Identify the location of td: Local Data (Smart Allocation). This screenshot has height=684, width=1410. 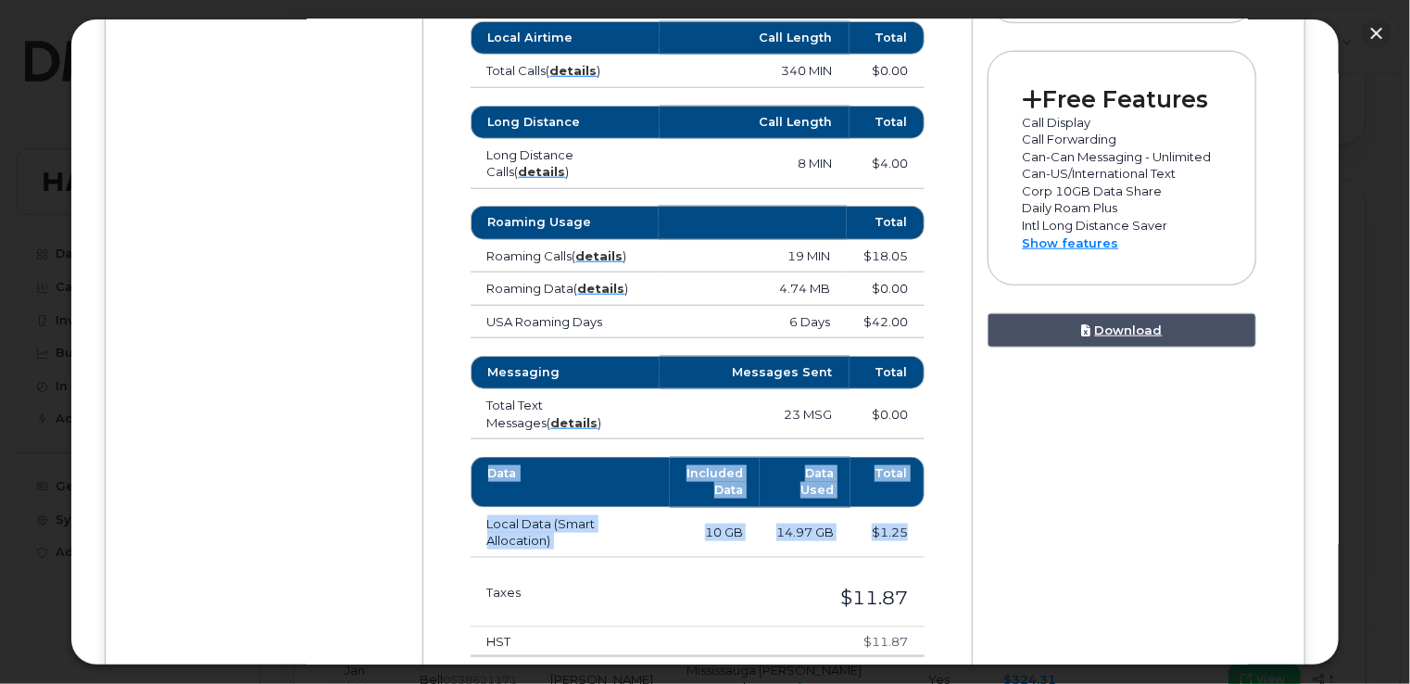
(571, 533).